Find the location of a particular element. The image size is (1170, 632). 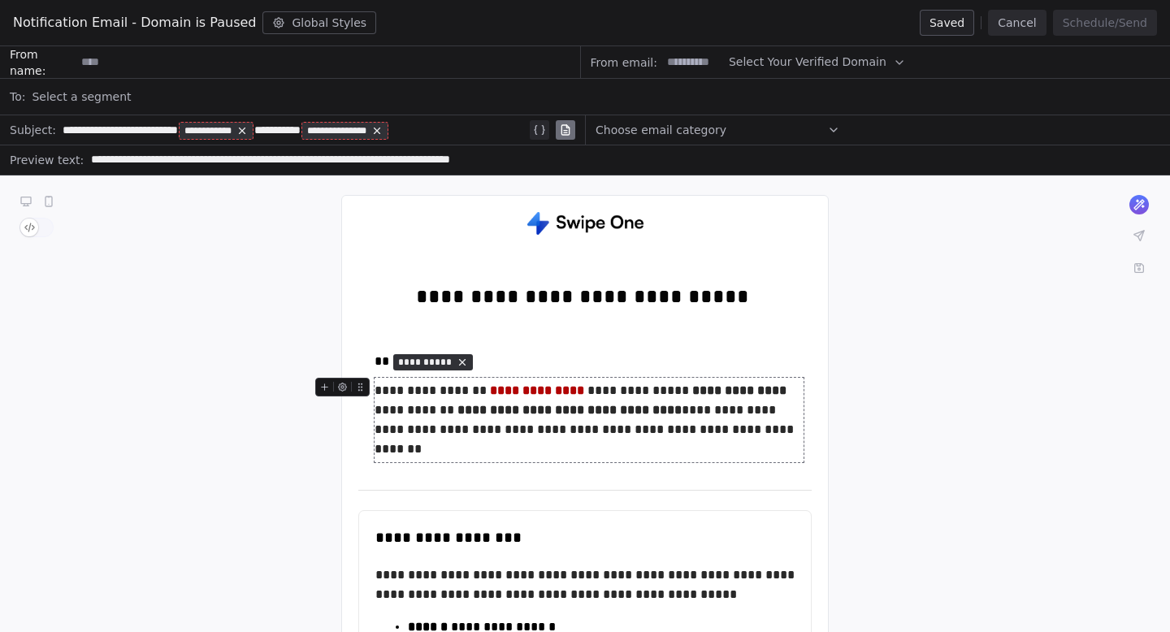

span: Select Your Verified Domain is located at coordinates (808, 62).